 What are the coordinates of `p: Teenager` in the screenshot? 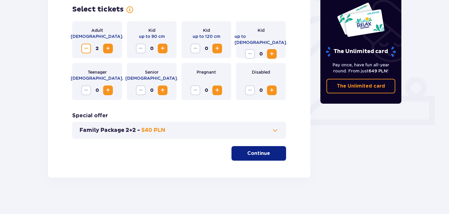 It's located at (97, 72).